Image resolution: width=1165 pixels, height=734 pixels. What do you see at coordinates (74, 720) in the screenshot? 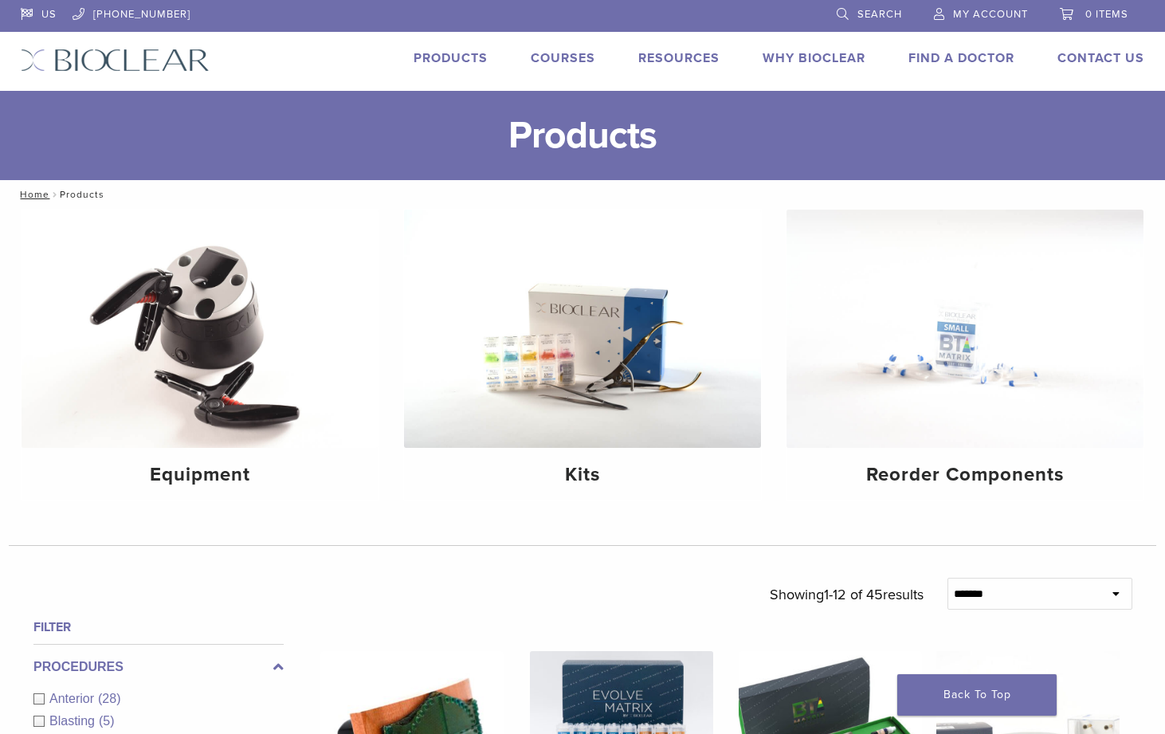
I see `span: Blasting` at bounding box center [74, 720].